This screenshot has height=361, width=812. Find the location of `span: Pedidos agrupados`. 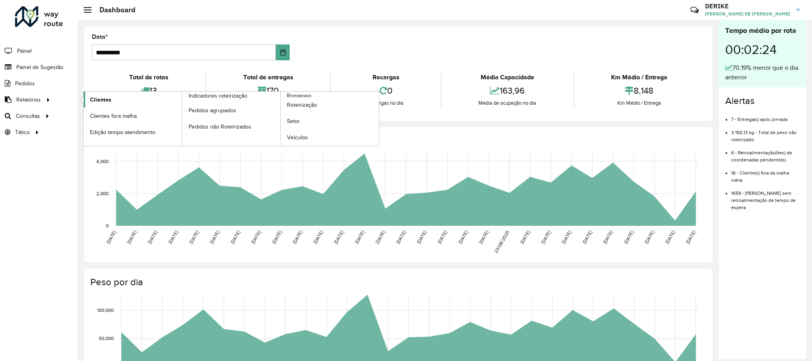

span: Pedidos agrupados is located at coordinates (212, 110).